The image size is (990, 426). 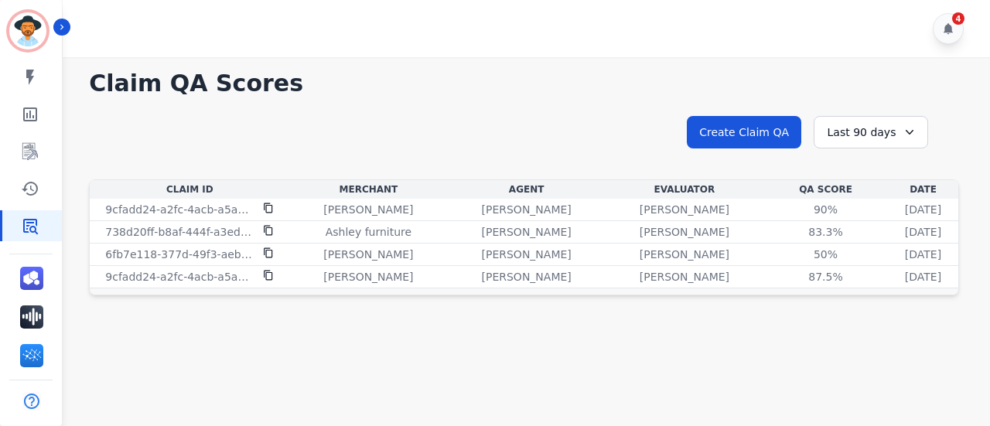 What do you see at coordinates (685, 190) in the screenshot?
I see `div: Evaluator` at bounding box center [685, 190].